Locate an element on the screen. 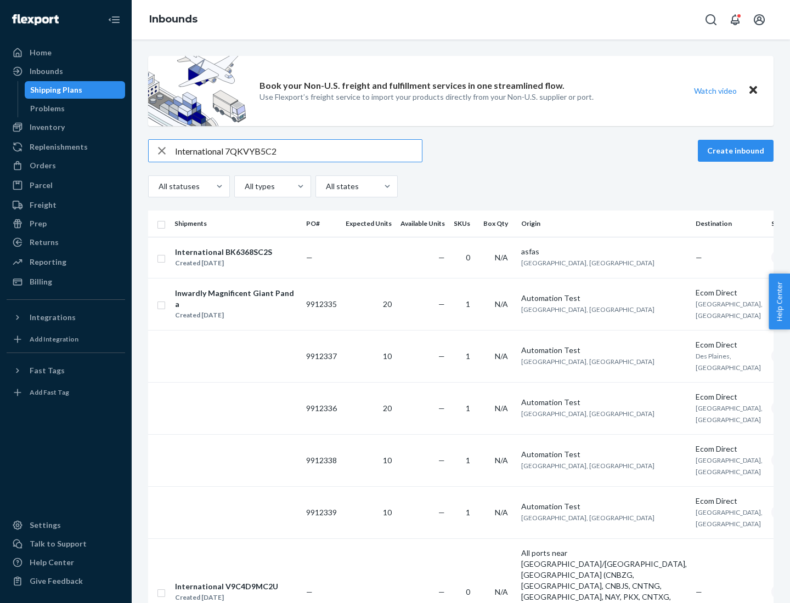 This screenshot has width=790, height=603. th: Shipments is located at coordinates (236, 224).